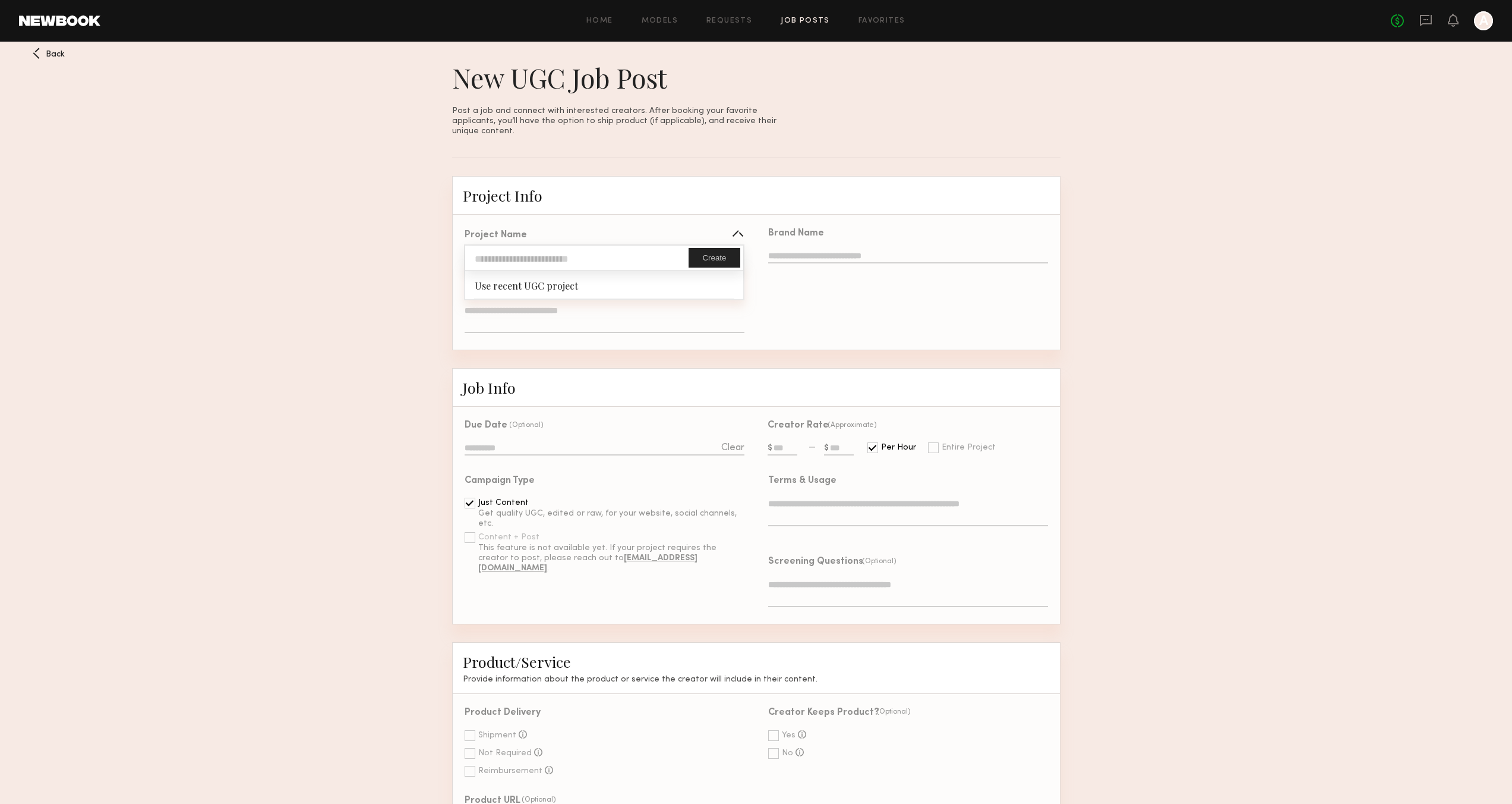 This screenshot has width=1512, height=804. What do you see at coordinates (756, 679) in the screenshot?
I see `h3: Provide information about the product or service the creator will include in their content.` at bounding box center [756, 679].